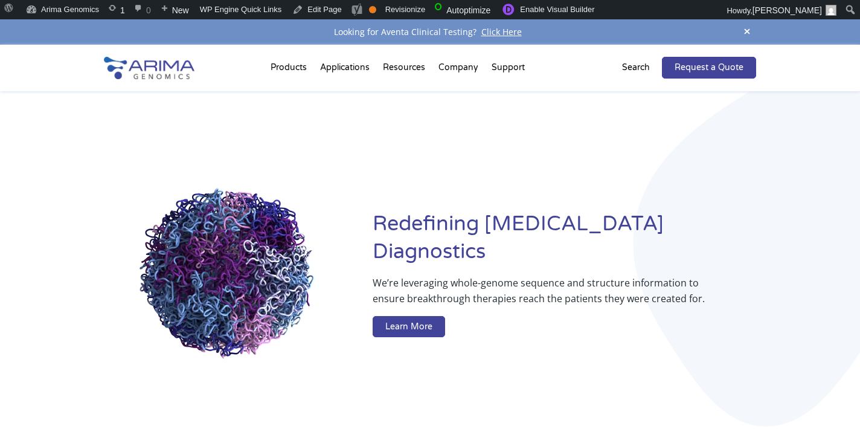  What do you see at coordinates (830, 417) in the screenshot?
I see `div: Chat Widget` at bounding box center [830, 417].